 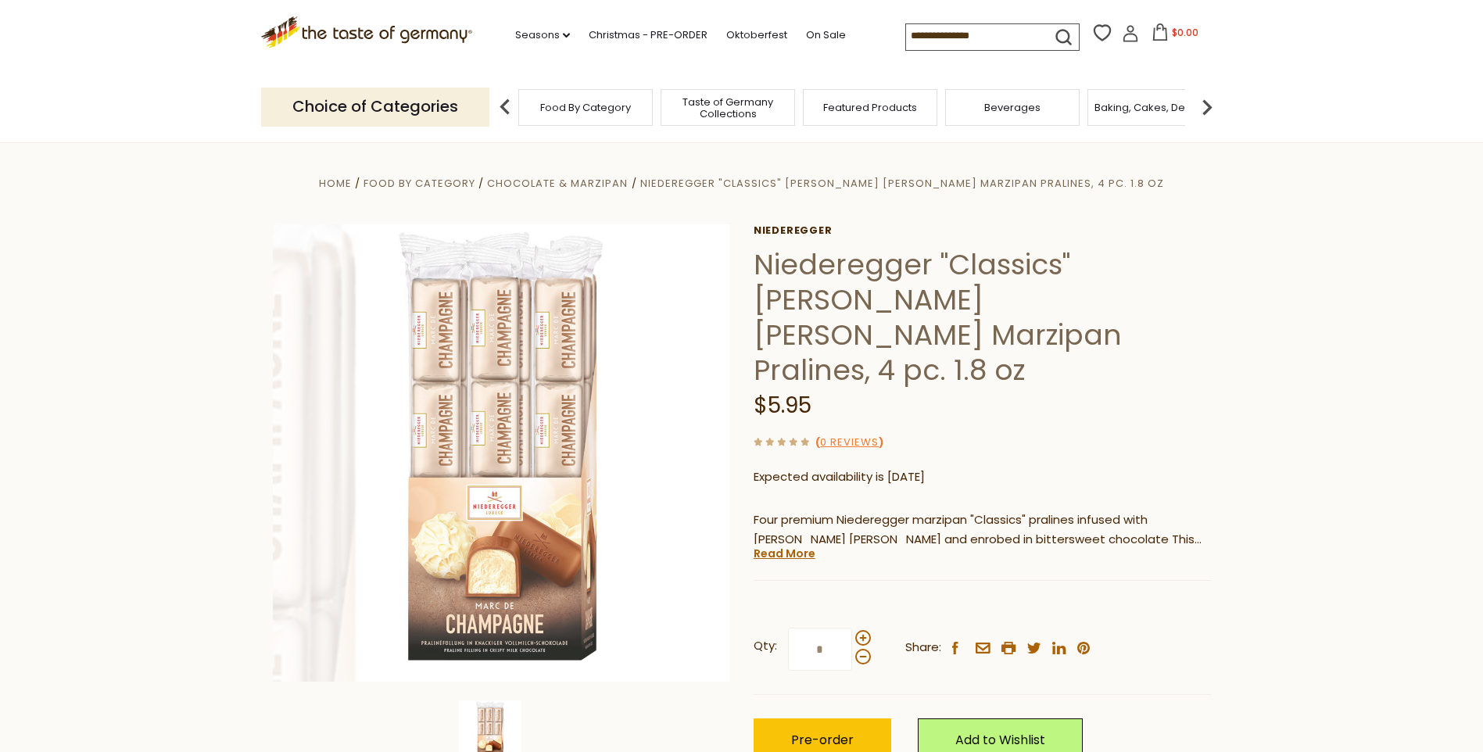 What do you see at coordinates (1175, 35) in the screenshot?
I see `button: $0.00` at bounding box center [1175, 35].